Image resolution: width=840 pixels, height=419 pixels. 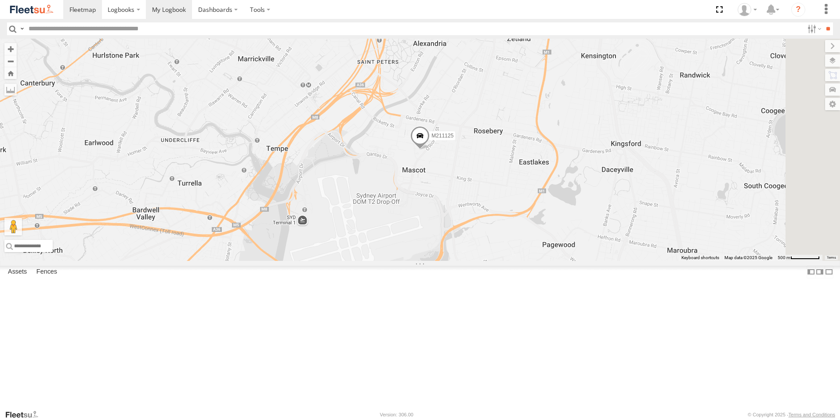 I want to click on div: © Copyright 2025 -, so click(x=791, y=415).